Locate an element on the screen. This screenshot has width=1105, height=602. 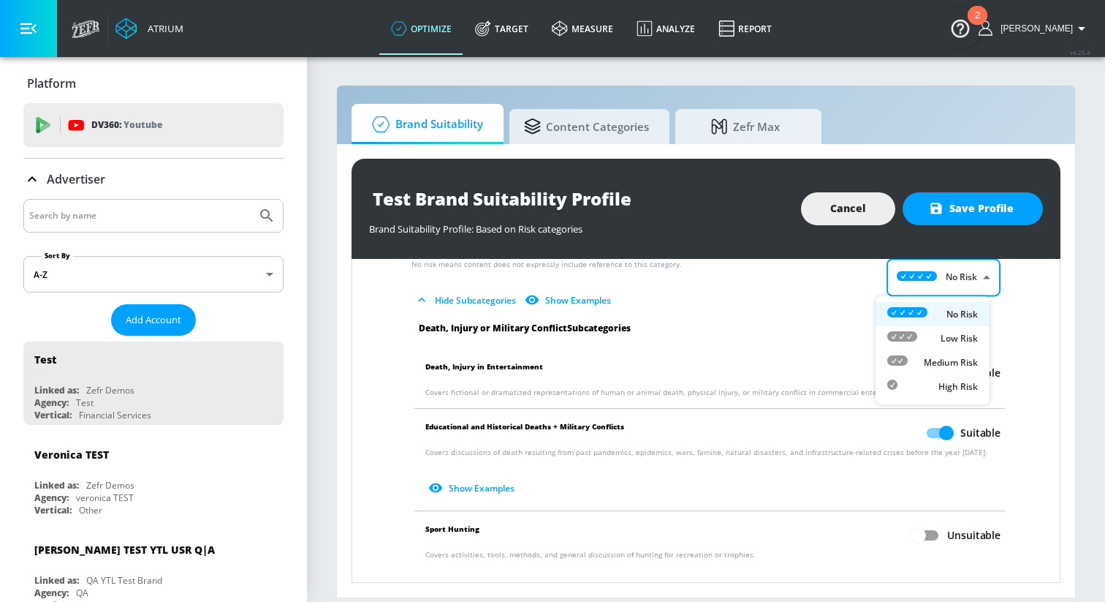
button: Open Resource Center, 2 new notifications is located at coordinates (961, 28).